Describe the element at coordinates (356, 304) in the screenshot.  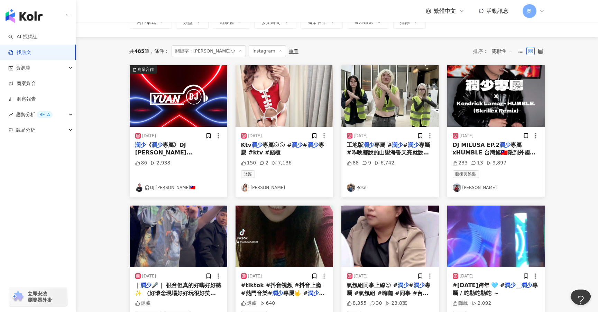
I see `div: 8,355` at that location.